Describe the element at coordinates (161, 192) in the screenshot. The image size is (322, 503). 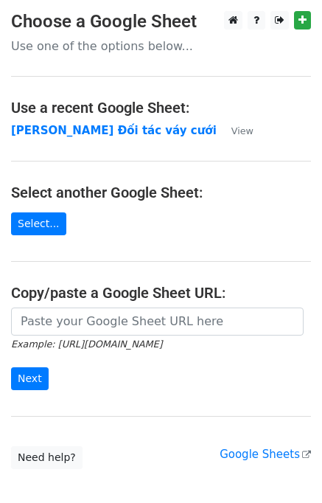
I see `h4: Select another Google Sheet:` at that location.